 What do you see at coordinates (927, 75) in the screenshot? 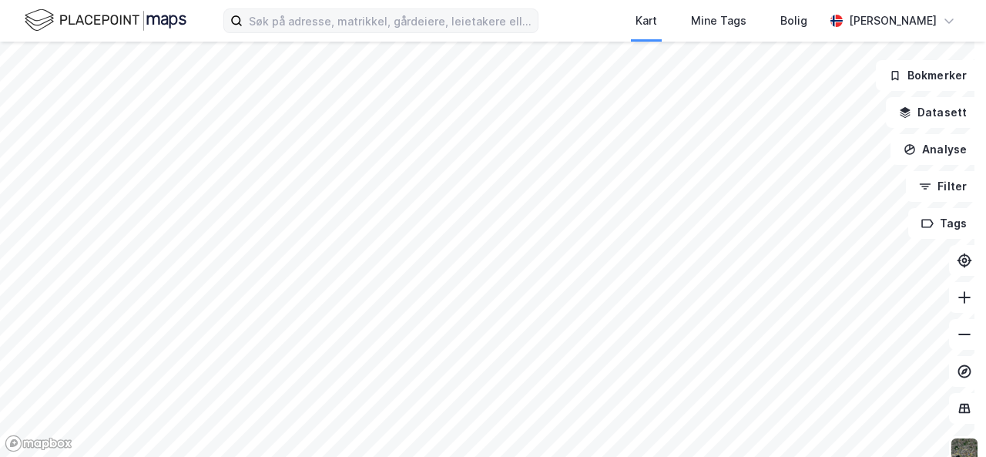
I see `button: Bokmerker` at bounding box center [927, 75].